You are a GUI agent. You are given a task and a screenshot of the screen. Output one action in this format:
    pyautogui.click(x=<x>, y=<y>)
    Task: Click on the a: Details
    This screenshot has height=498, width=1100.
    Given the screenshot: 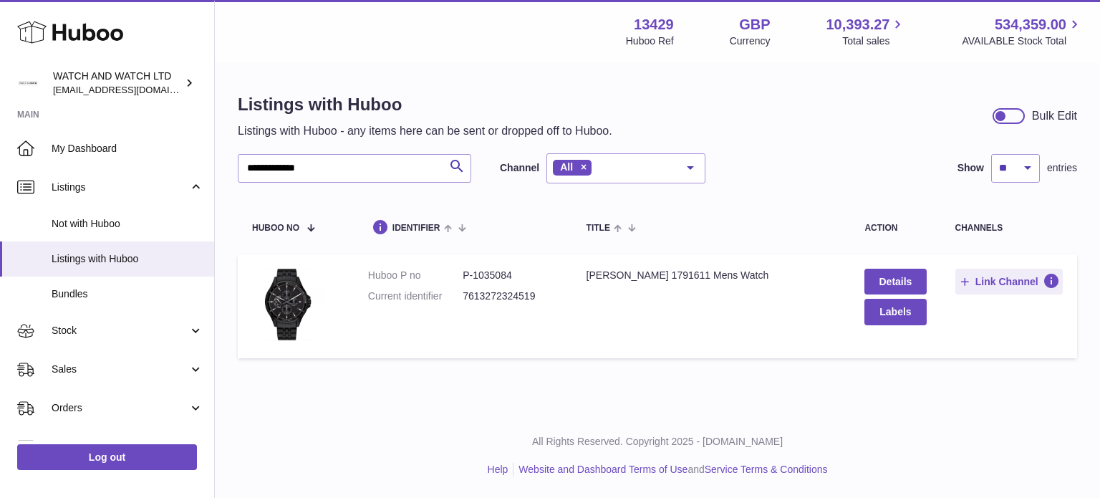 What is the action you would take?
    pyautogui.click(x=895, y=281)
    